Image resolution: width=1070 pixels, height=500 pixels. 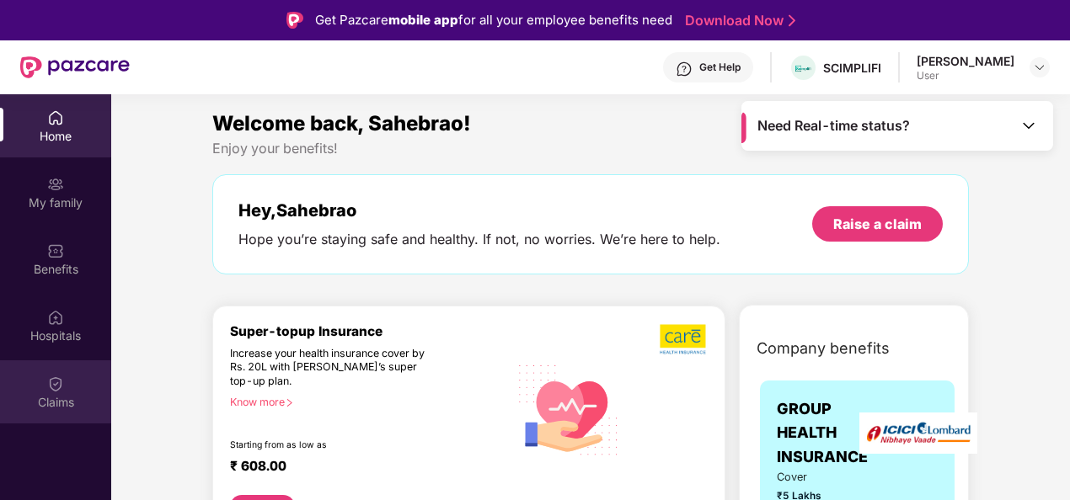 I want to click on span: Cover, so click(x=806, y=478).